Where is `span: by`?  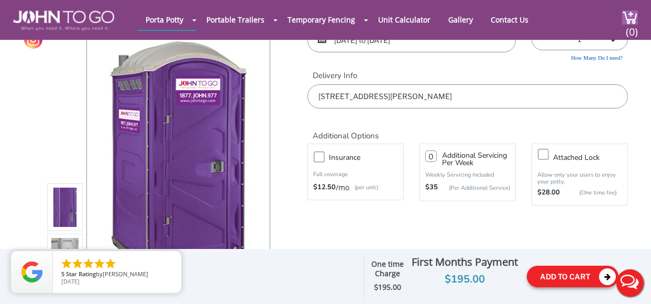 span: by is located at coordinates (117, 274).